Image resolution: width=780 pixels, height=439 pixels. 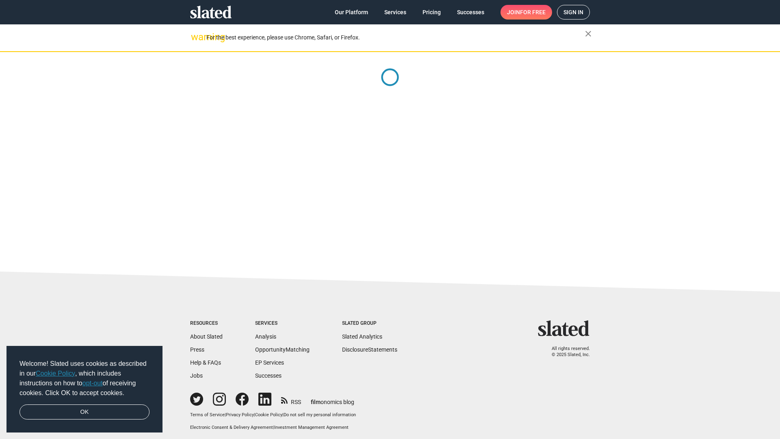 I want to click on a: Help & FAQs, so click(x=206, y=362).